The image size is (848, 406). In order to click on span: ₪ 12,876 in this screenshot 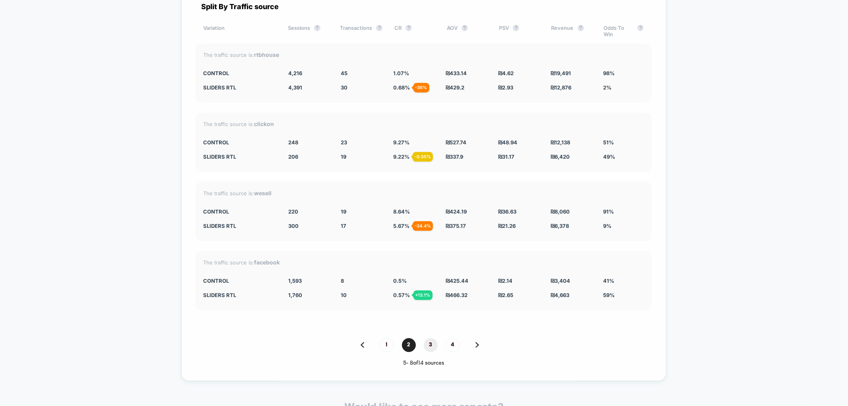, I will do `click(561, 87)`.